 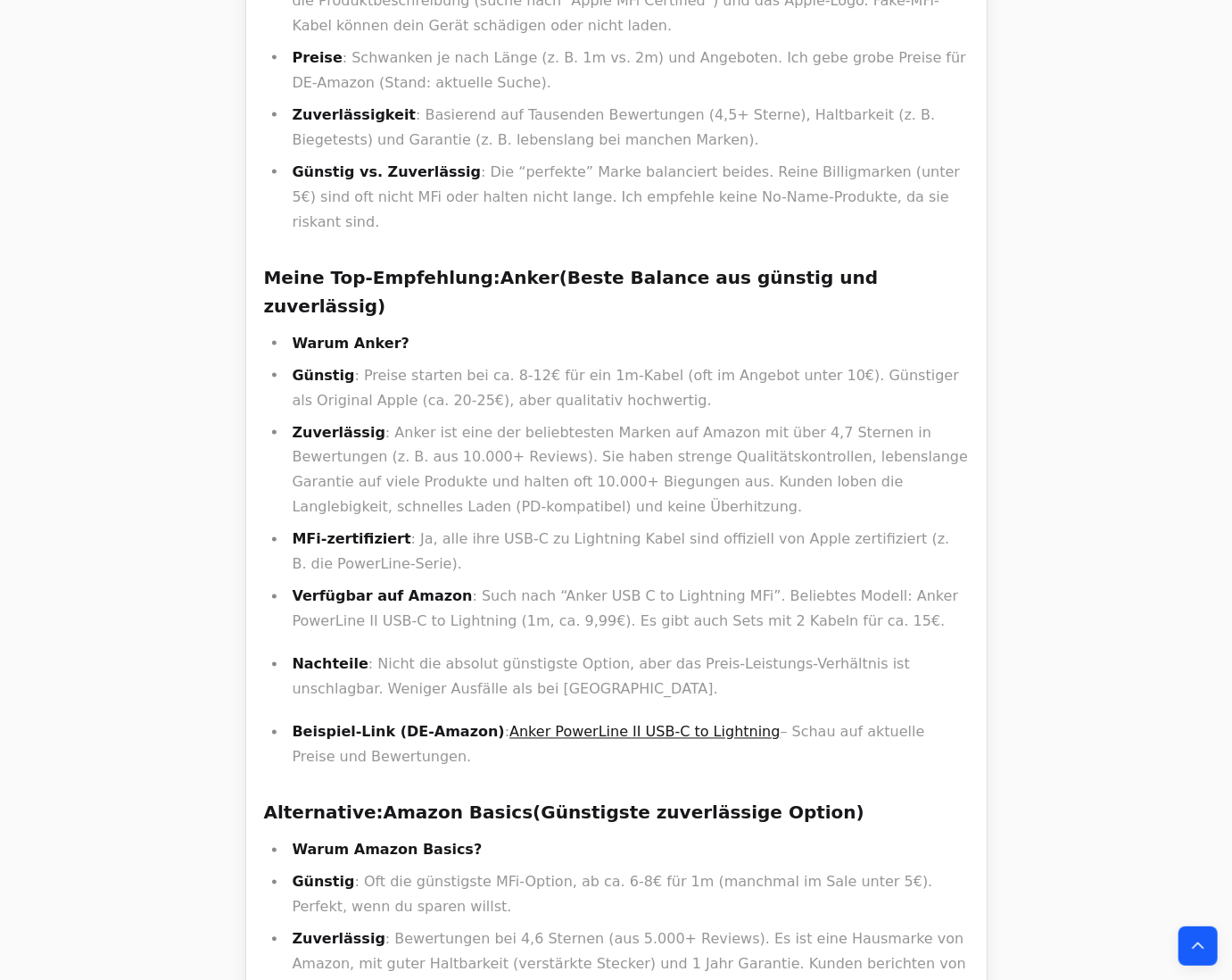 I want to click on li: : Preise starten bei ca. 8-12€ für ein 1m-Kabel (oft im Angebot unter 10€). Günstiger als Origina..., so click(x=628, y=388).